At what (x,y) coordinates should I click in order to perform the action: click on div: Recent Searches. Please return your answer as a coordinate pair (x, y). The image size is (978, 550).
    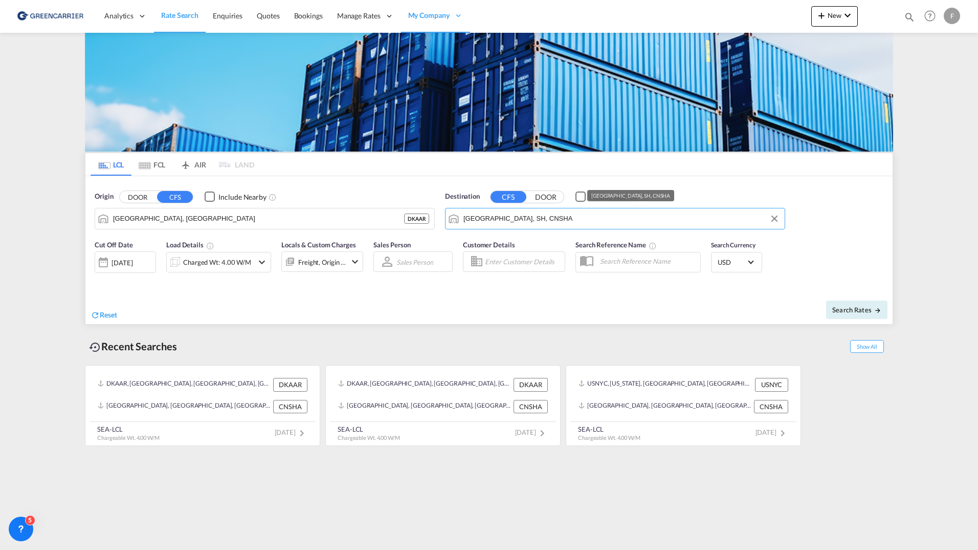
    Looking at the image, I should click on (133, 346).